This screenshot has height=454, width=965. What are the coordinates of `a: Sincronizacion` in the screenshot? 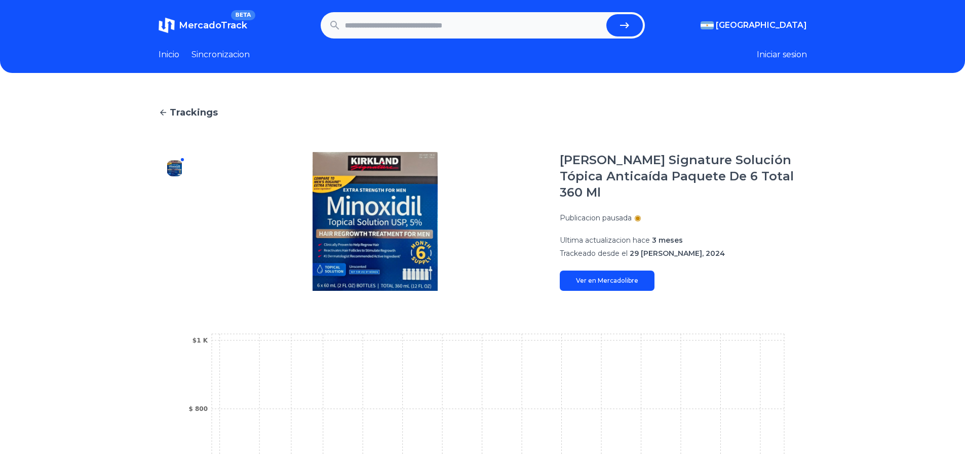 It's located at (220, 55).